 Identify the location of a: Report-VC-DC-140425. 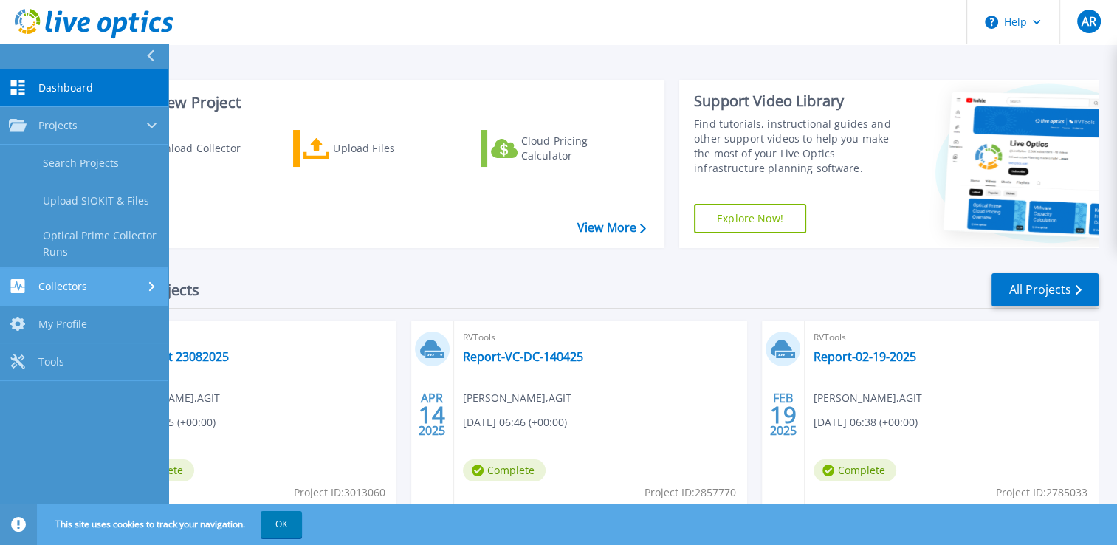
(523, 356).